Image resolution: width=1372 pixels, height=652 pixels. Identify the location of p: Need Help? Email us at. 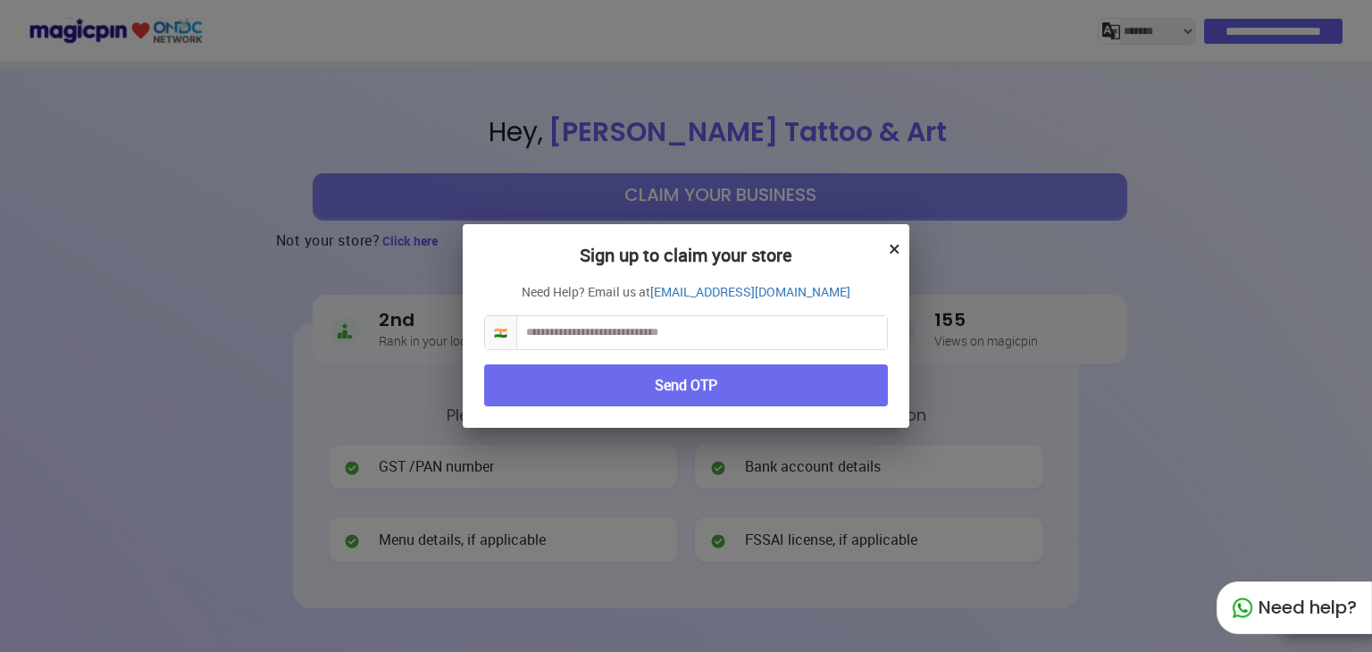
(686, 292).